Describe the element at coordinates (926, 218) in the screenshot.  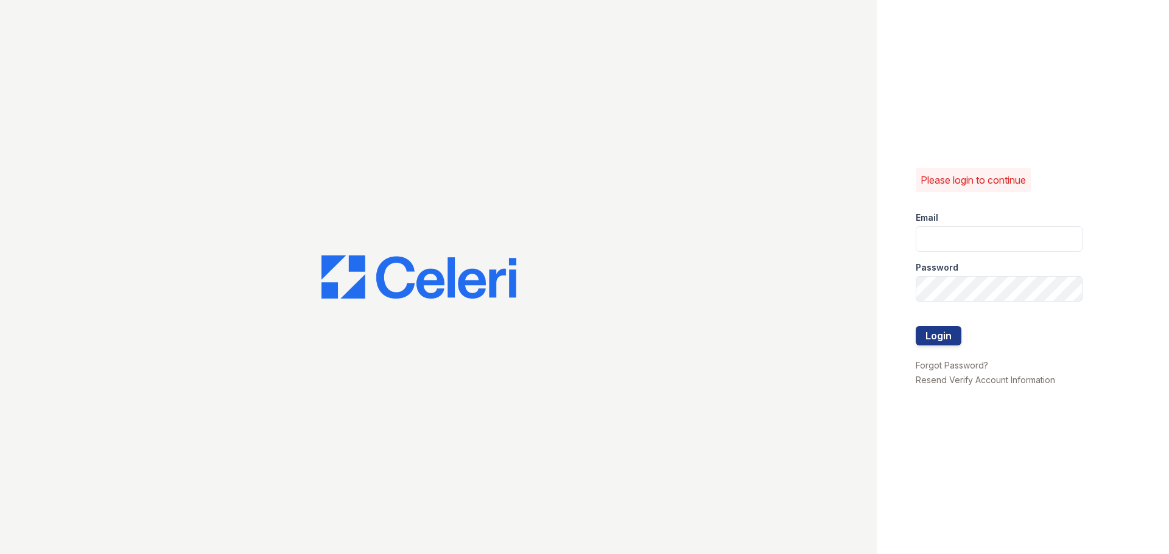
I see `label: Email` at that location.